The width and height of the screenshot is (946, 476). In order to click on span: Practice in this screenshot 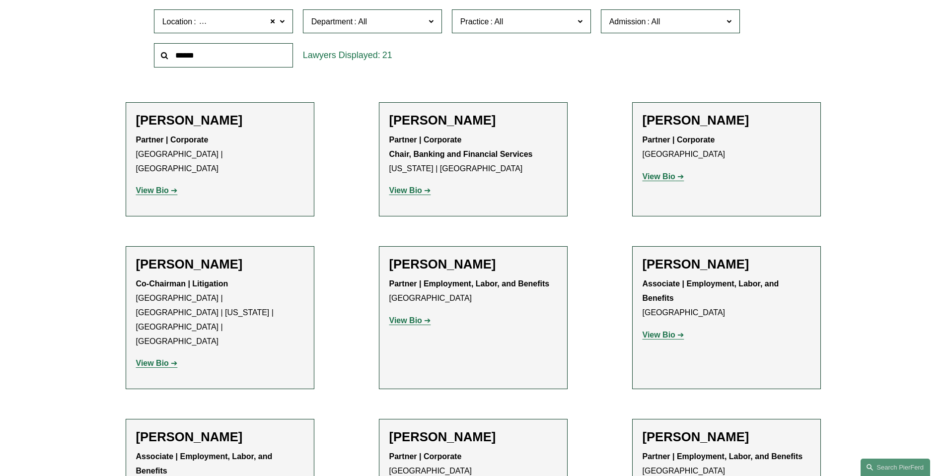, I will do `click(475, 21)`.